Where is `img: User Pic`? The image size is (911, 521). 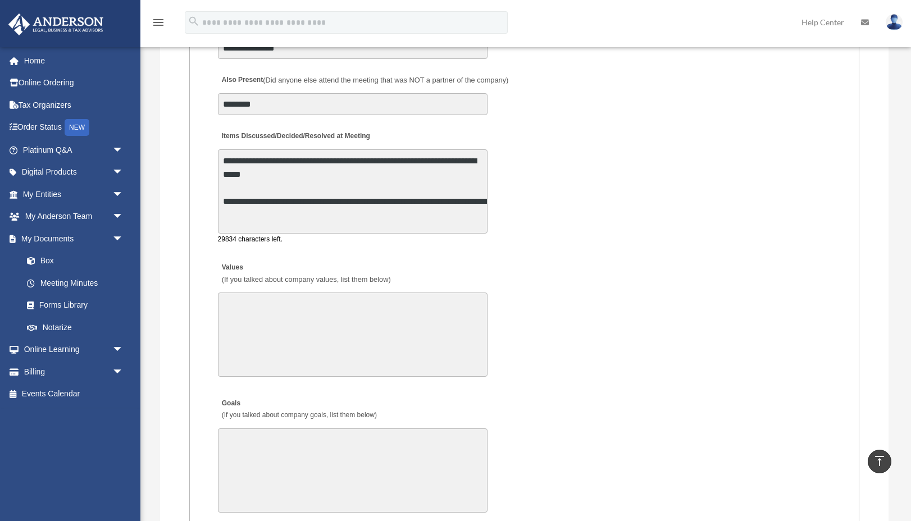
img: User Pic is located at coordinates (894, 22).